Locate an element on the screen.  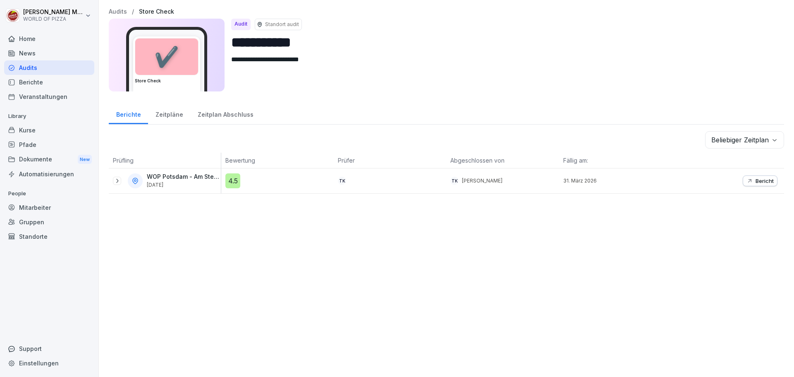
th: Prüfer is located at coordinates (390, 161).